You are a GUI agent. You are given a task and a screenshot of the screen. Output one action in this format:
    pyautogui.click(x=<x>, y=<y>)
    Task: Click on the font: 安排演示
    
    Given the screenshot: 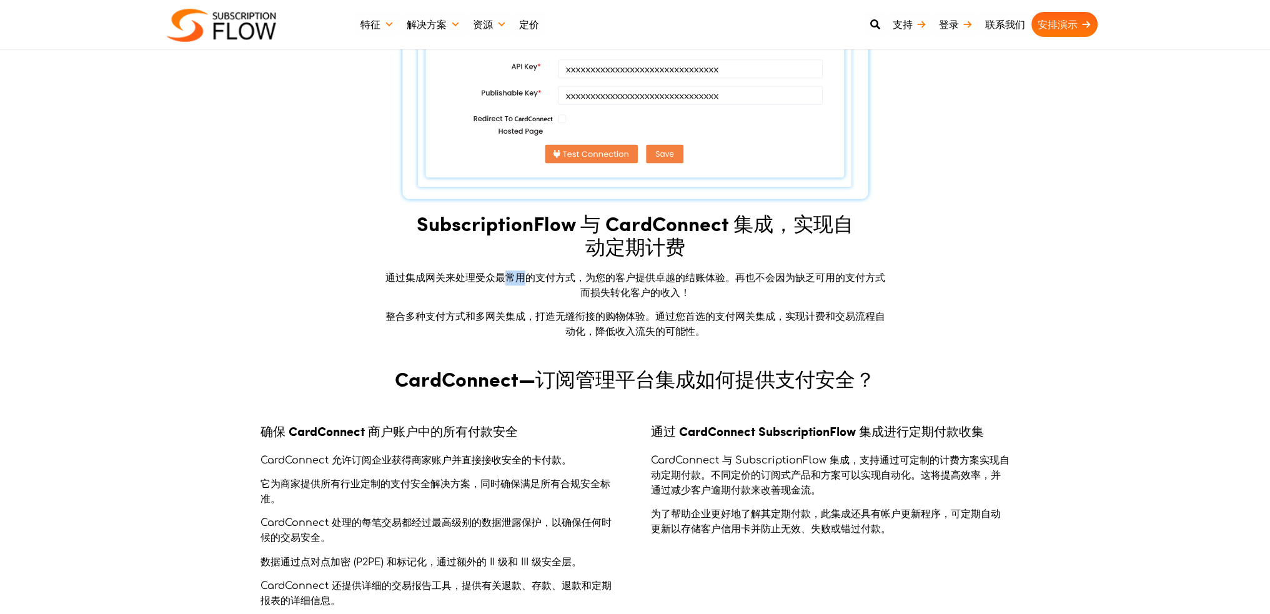 What is the action you would take?
    pyautogui.click(x=1057, y=24)
    